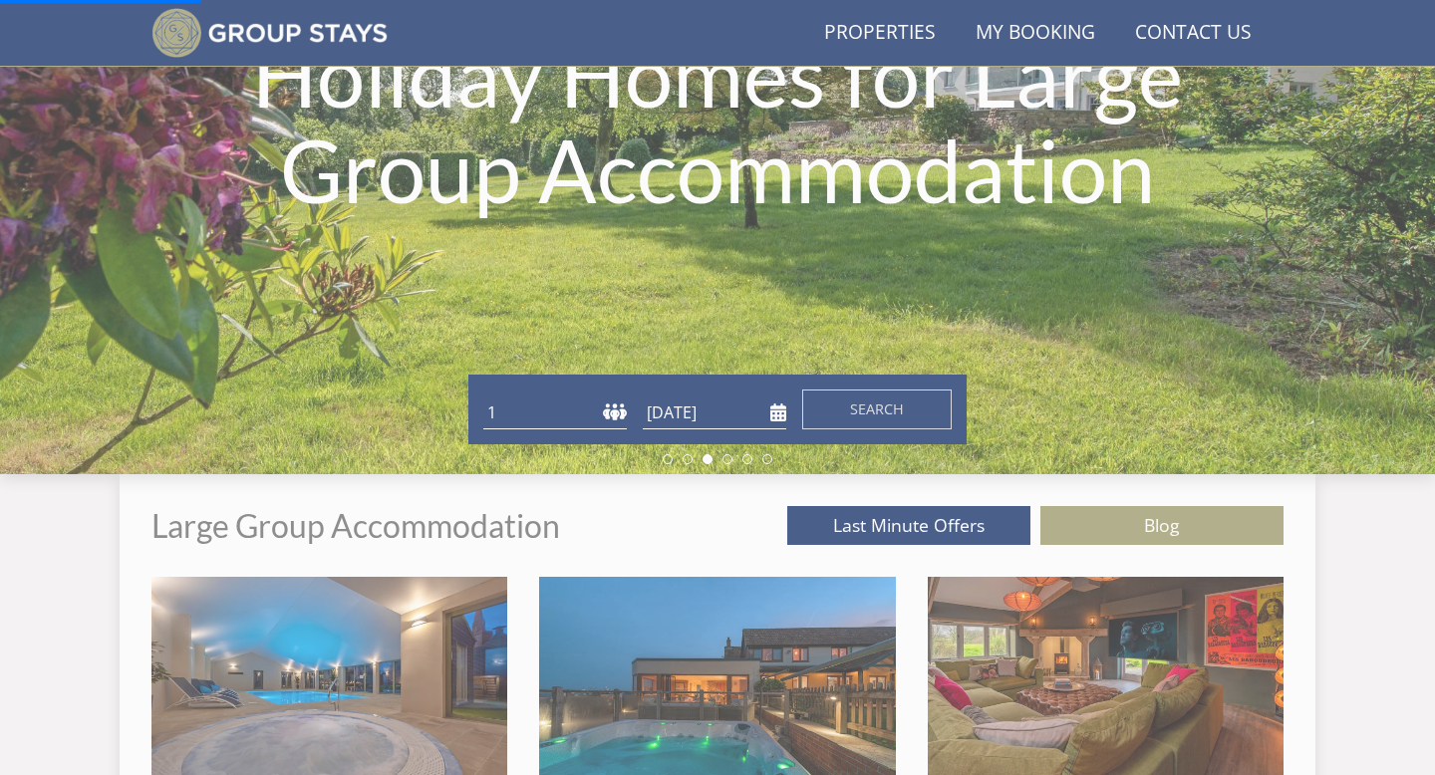 Image resolution: width=1435 pixels, height=775 pixels. Describe the element at coordinates (880, 33) in the screenshot. I see `a: Properties` at that location.